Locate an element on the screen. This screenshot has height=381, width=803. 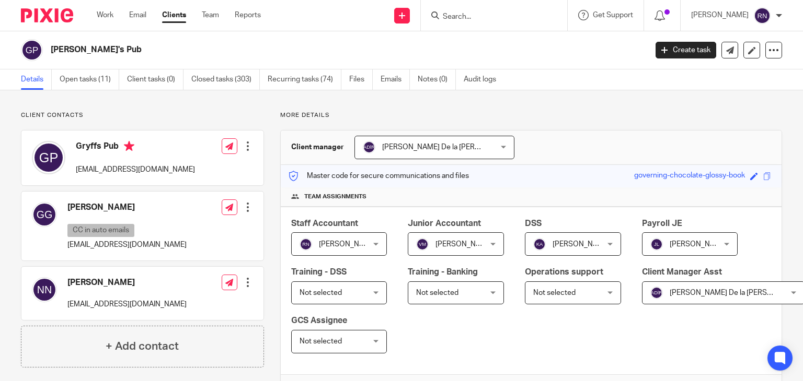
h4: Gryffs Pub is located at coordinates (135, 147).